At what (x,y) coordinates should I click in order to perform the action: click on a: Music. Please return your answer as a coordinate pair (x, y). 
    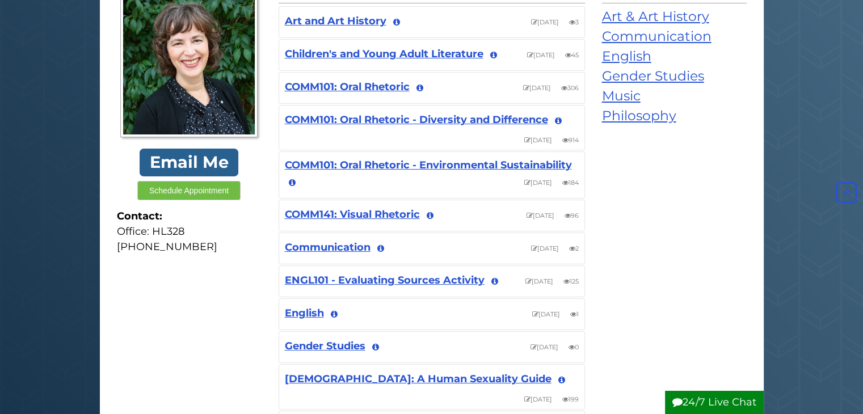
    Looking at the image, I should click on (674, 95).